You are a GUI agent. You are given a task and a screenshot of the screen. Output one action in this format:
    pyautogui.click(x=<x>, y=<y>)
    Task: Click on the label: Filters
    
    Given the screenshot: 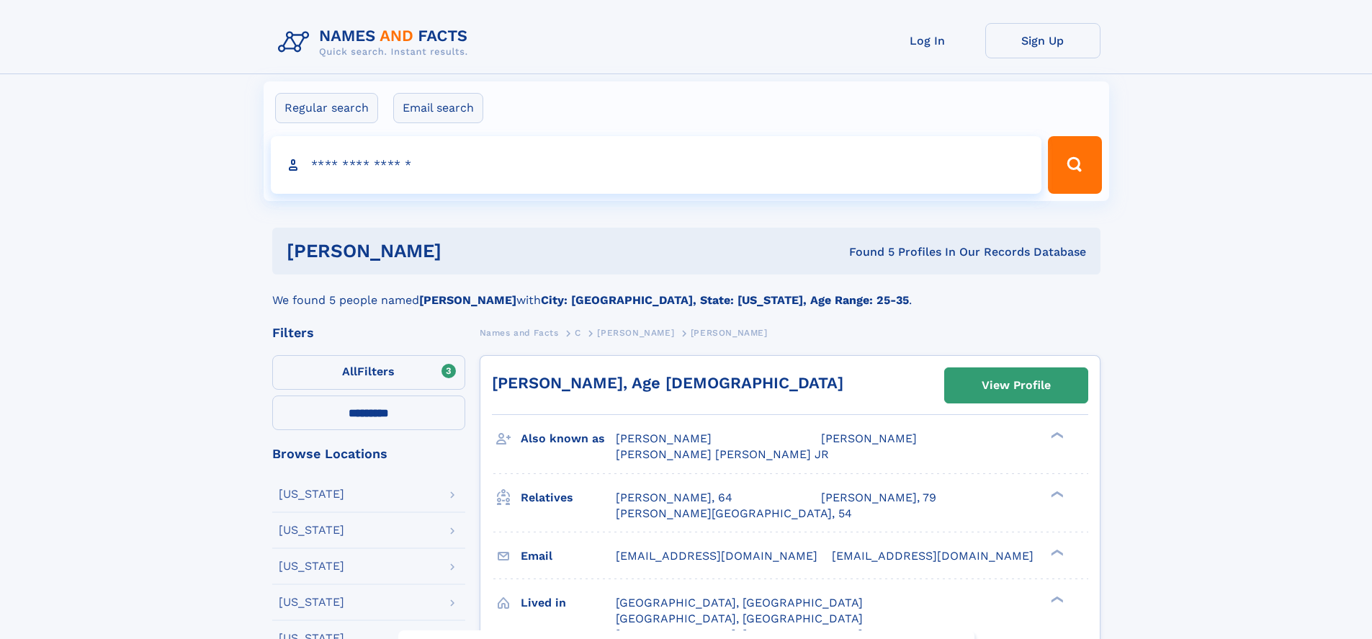 What is the action you would take?
    pyautogui.click(x=369, y=372)
    